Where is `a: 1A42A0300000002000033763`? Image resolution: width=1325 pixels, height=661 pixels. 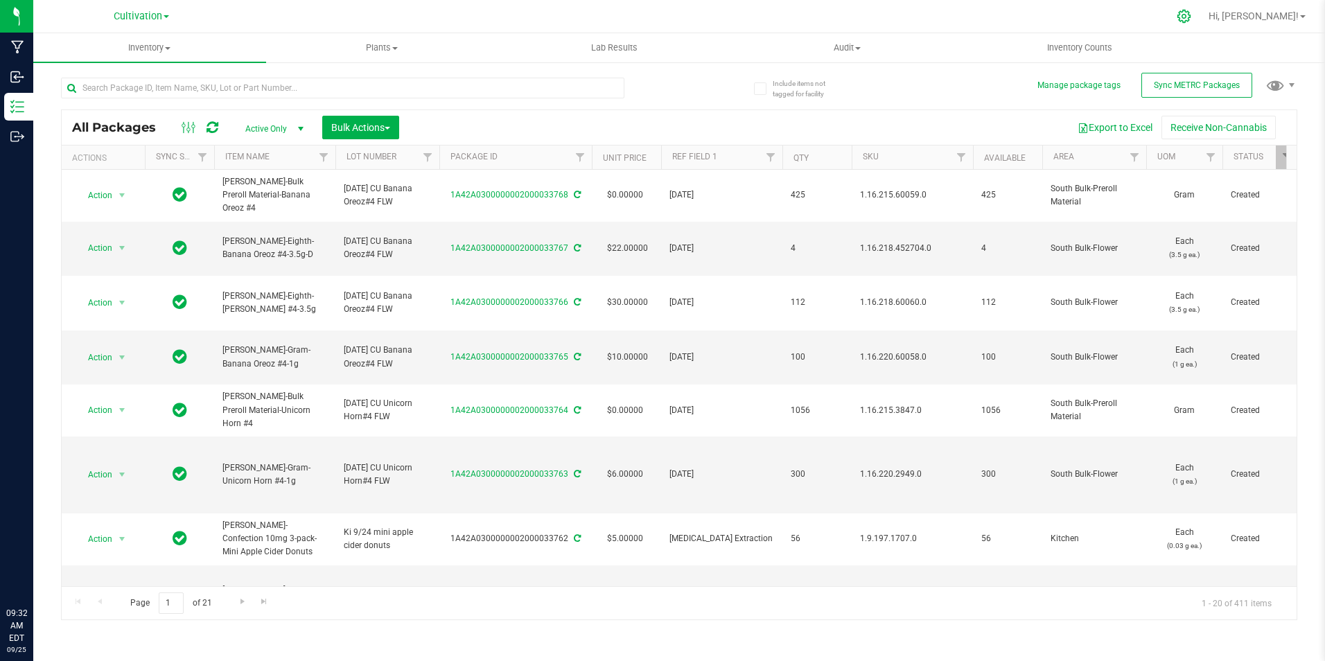 a: 1A42A0300000002000033763 is located at coordinates (509, 474).